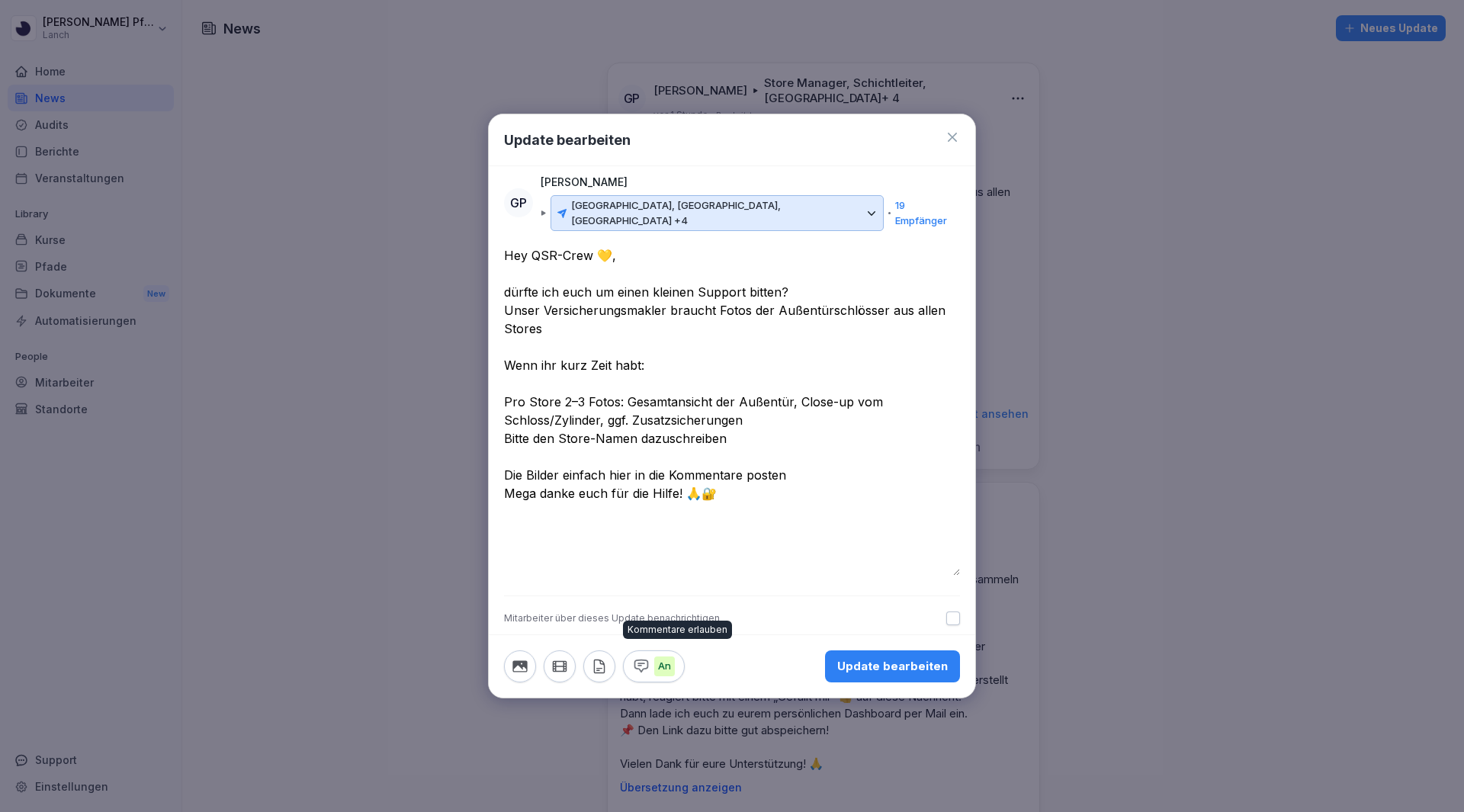  What do you see at coordinates (892, 666) in the screenshot?
I see `div: Update bearbeiten` at bounding box center [892, 666].